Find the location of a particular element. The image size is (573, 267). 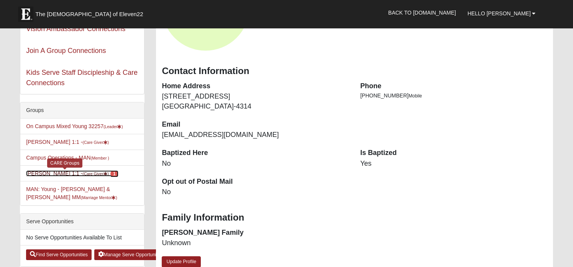

dd: Unknown is located at coordinates (255, 243).